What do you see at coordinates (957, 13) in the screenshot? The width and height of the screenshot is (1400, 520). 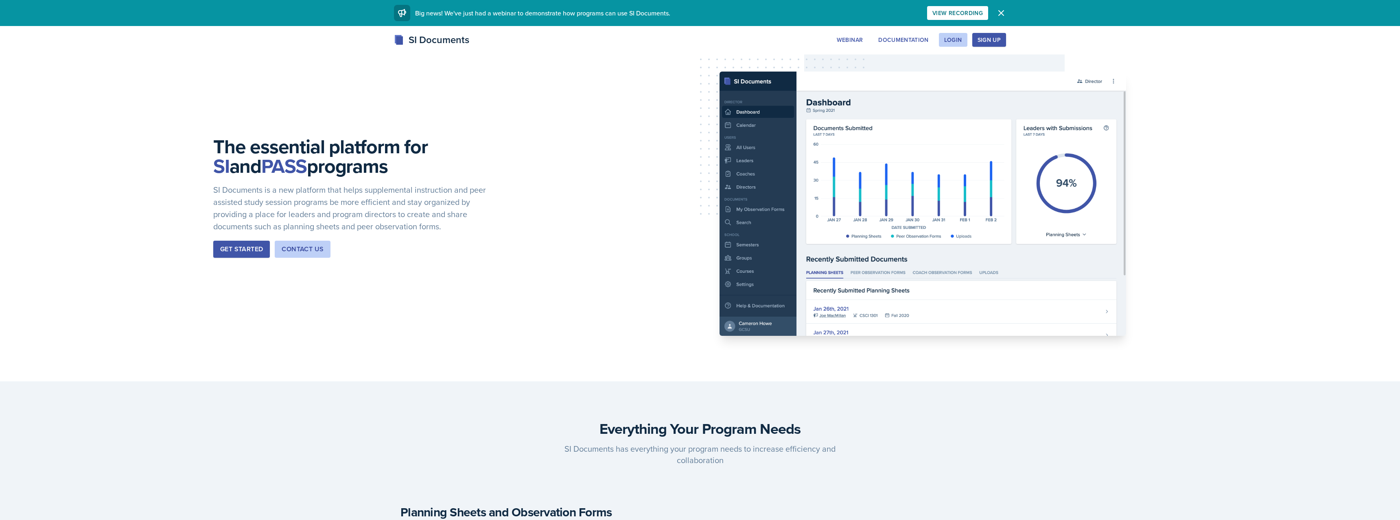 I see `button: View Recording` at bounding box center [957, 13].